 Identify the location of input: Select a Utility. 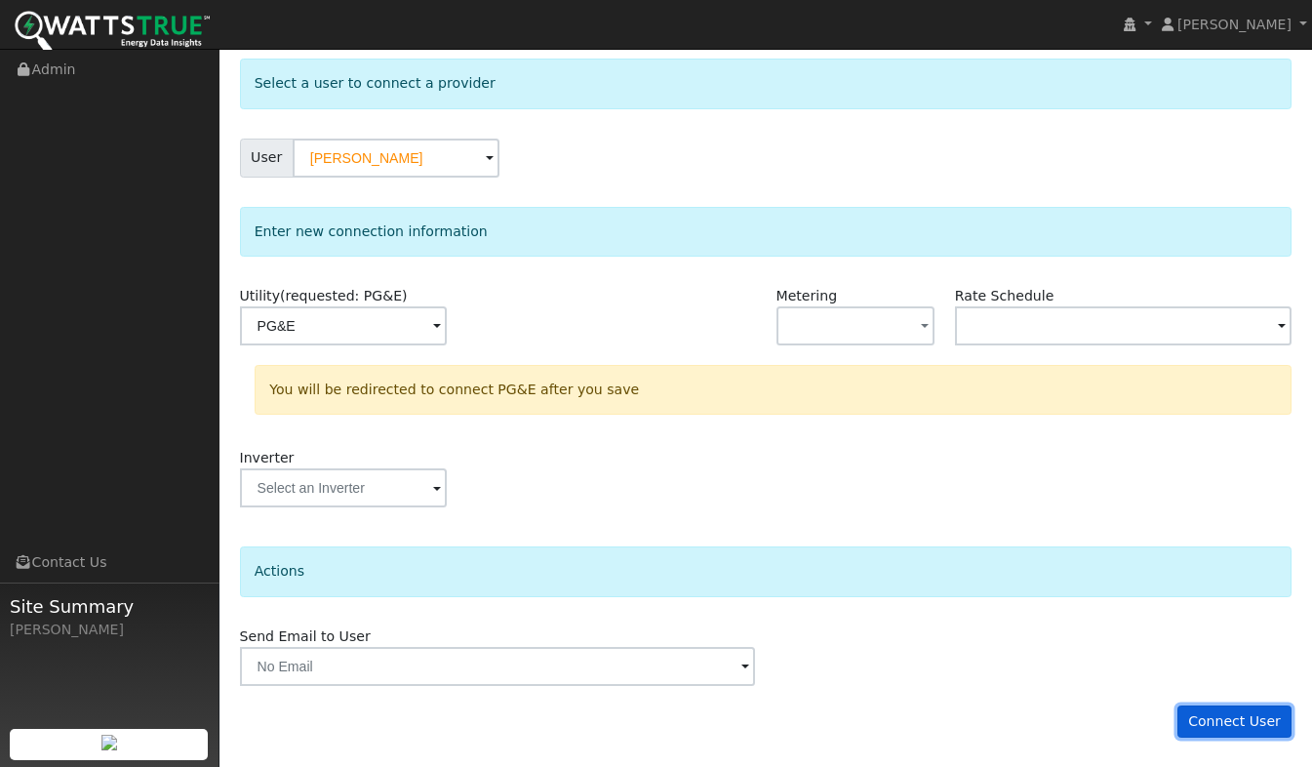
(343, 326).